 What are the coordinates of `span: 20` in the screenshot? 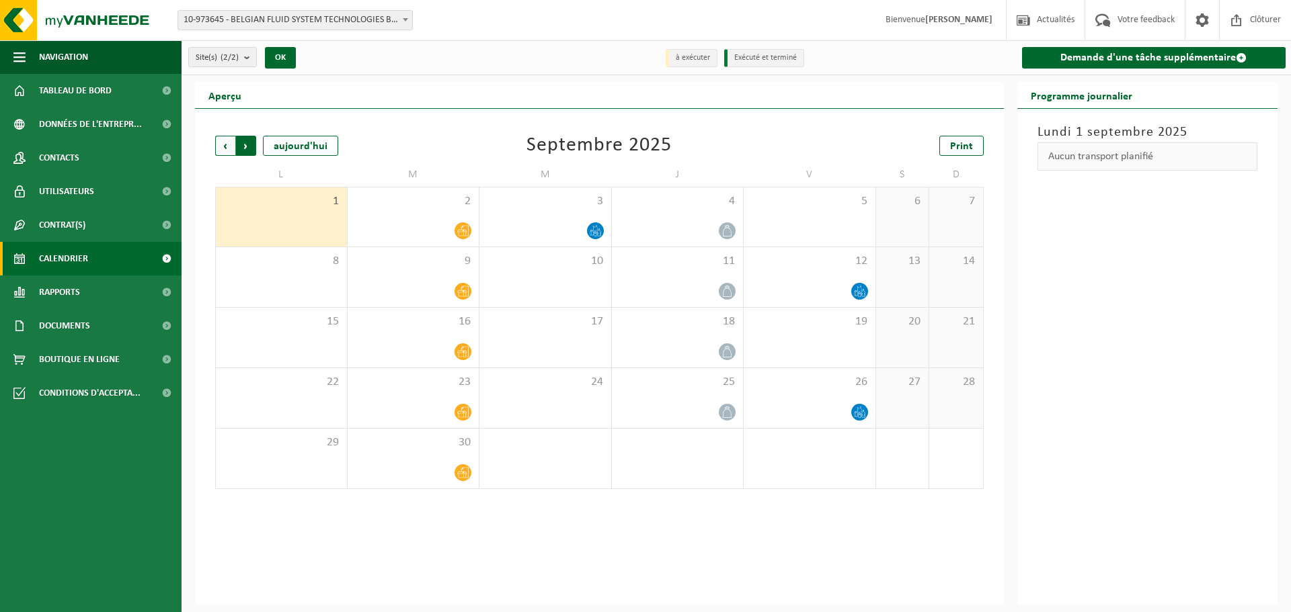 It's located at (902, 322).